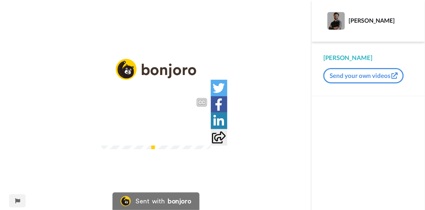 This screenshot has height=210, width=425. What do you see at coordinates (180, 201) in the screenshot?
I see `div: bonjoro` at bounding box center [180, 201].